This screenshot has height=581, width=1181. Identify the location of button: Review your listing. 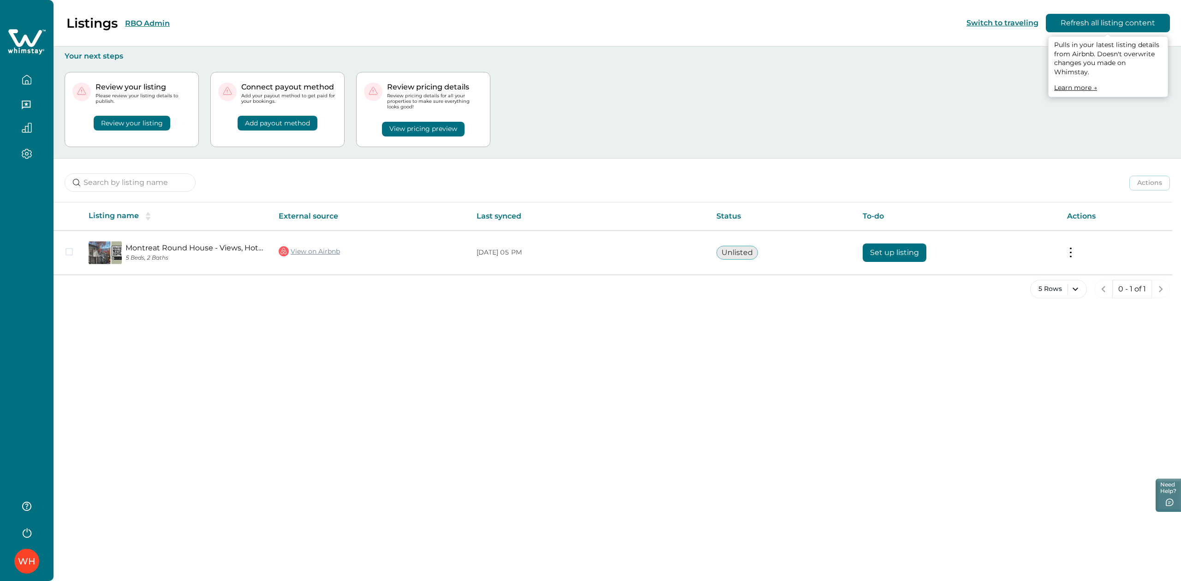
(132, 123).